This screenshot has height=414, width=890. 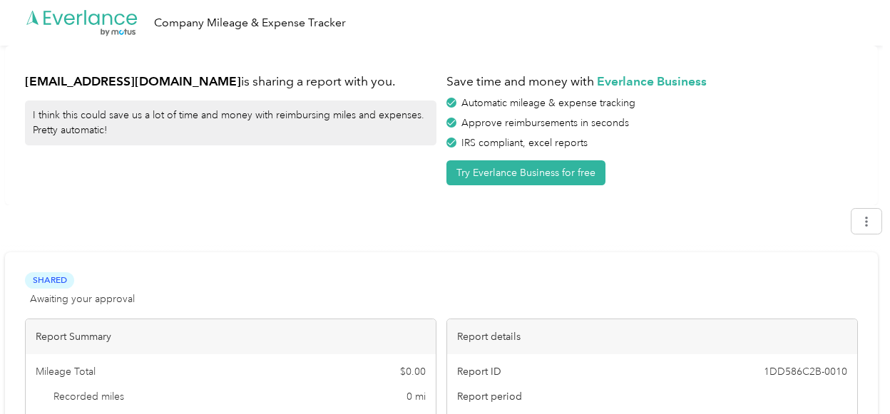 I want to click on span: IRS compliant, excel reports, so click(x=524, y=143).